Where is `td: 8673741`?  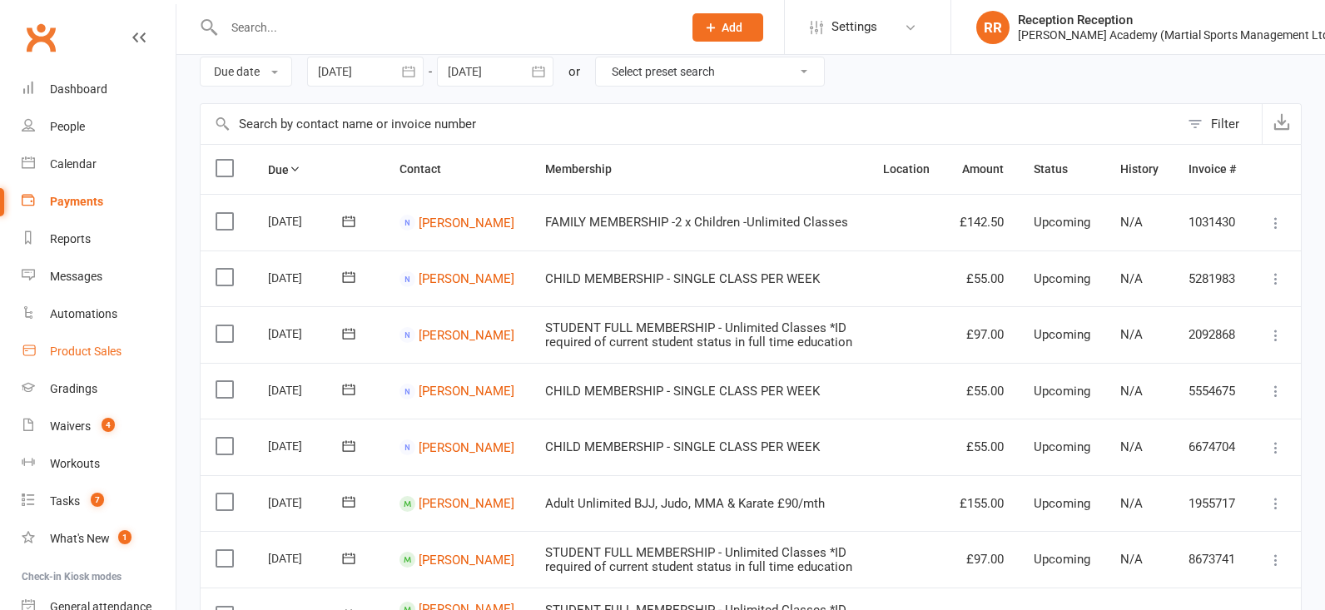 td: 8673741 is located at coordinates (1212, 559).